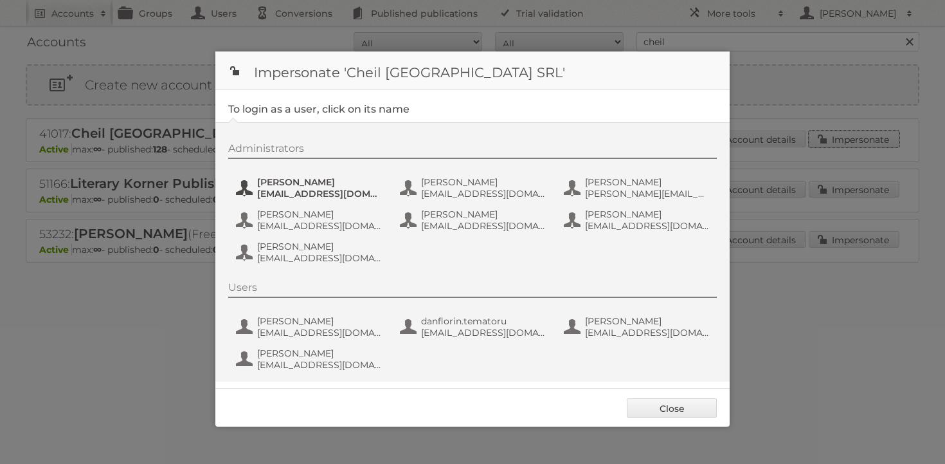 The image size is (945, 464). I want to click on span: danflorin.tematoru, so click(483, 321).